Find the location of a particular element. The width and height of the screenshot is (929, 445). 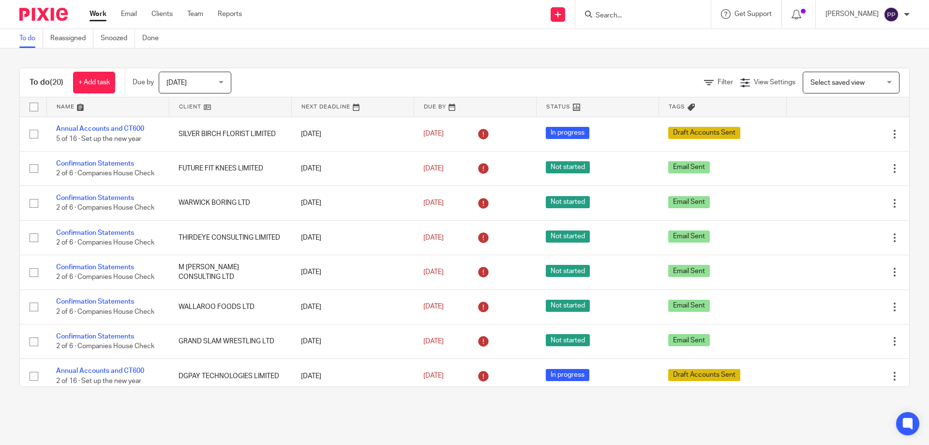

a: Email is located at coordinates (129, 14).